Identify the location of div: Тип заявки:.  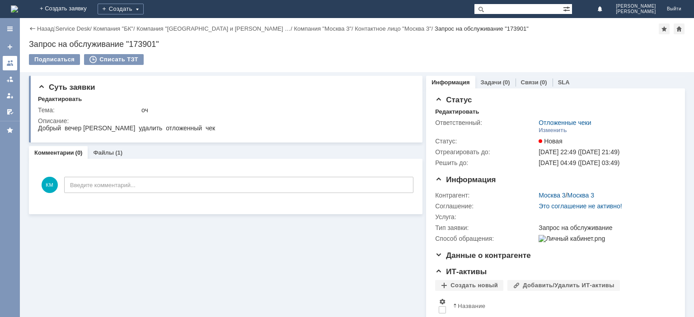
(485, 228).